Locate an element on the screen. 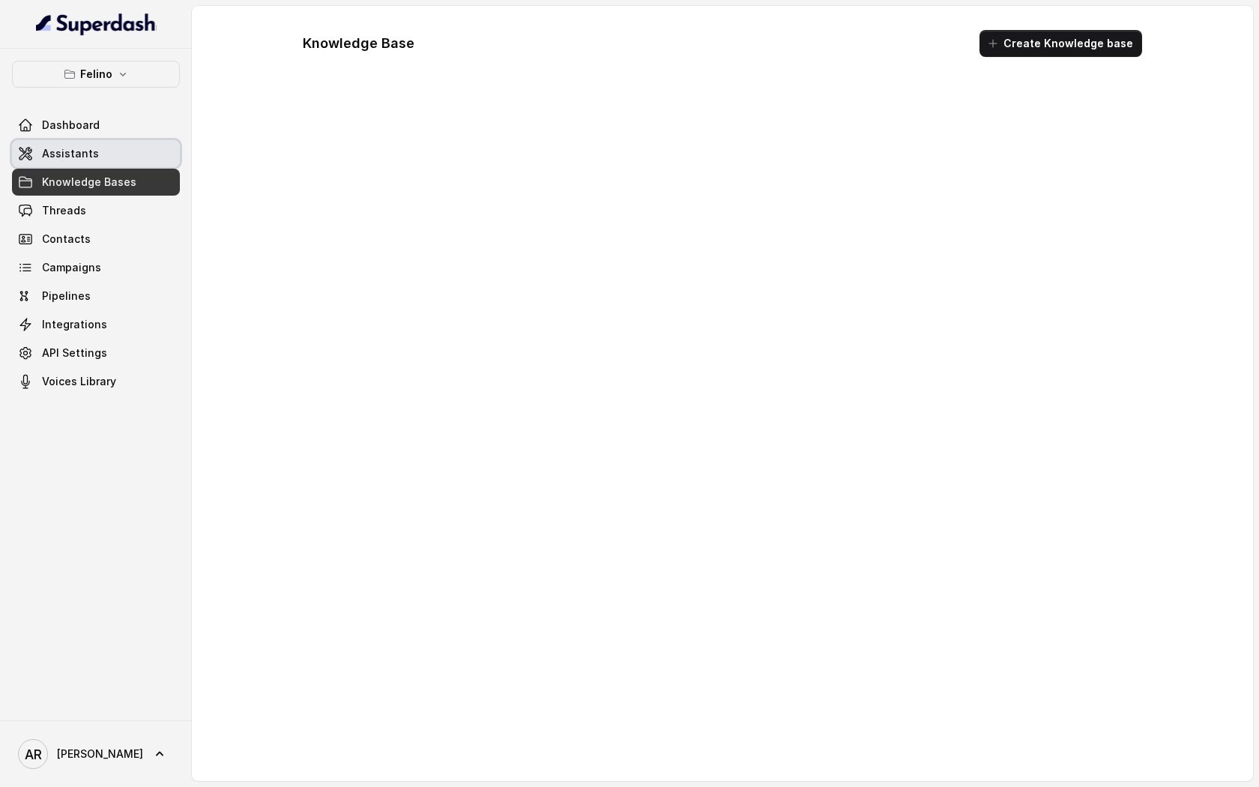  span: Threads is located at coordinates (64, 211).